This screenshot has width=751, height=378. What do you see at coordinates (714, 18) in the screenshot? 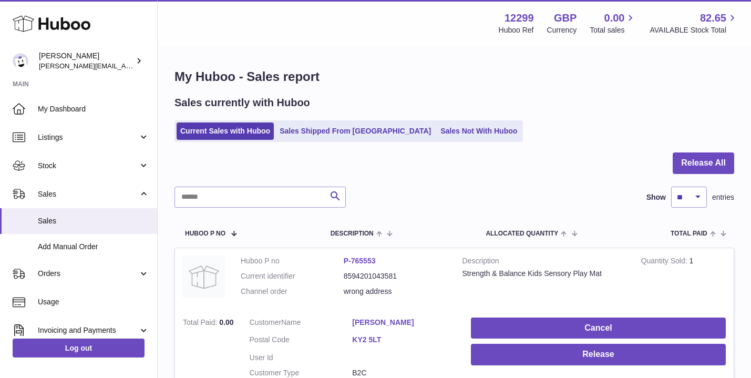
I see `span: 82.65` at bounding box center [714, 18].